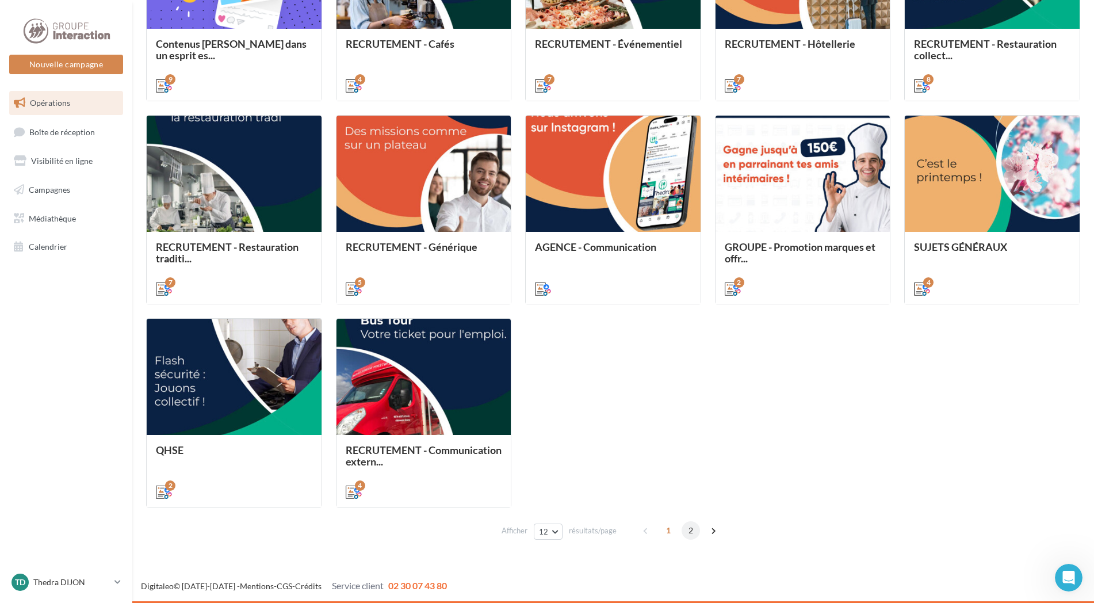 Image resolution: width=1094 pixels, height=603 pixels. Describe the element at coordinates (543, 531) in the screenshot. I see `span: 12` at that location.